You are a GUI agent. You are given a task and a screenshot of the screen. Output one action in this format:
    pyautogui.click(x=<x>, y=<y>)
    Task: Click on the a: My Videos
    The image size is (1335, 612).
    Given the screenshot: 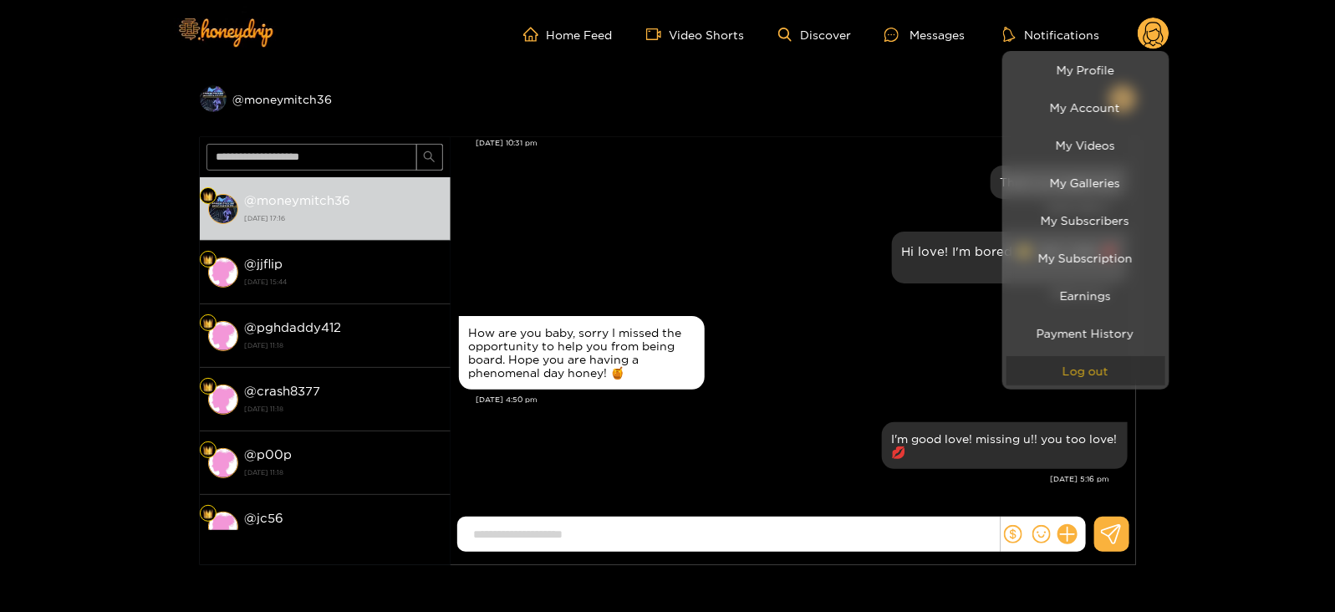 What is the action you would take?
    pyautogui.click(x=1086, y=145)
    